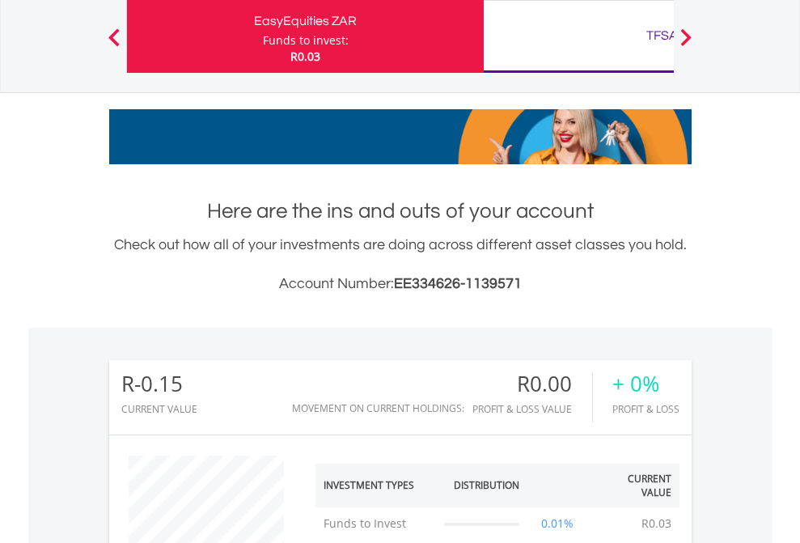  Describe the element at coordinates (656, 524) in the screenshot. I see `td: R0.03` at that location.